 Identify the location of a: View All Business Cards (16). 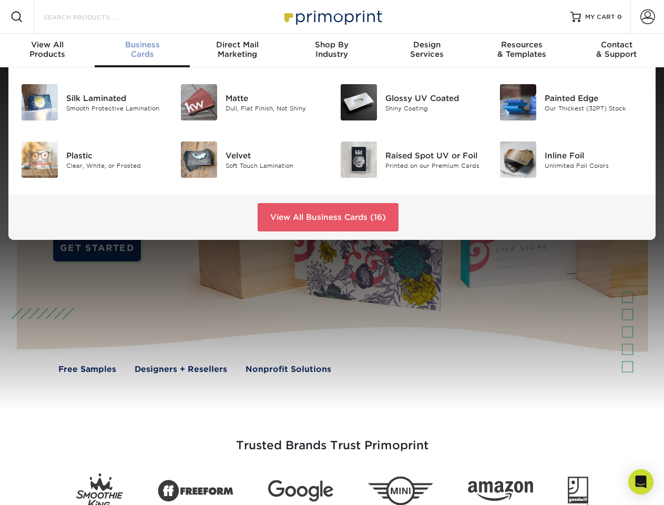
(328, 217).